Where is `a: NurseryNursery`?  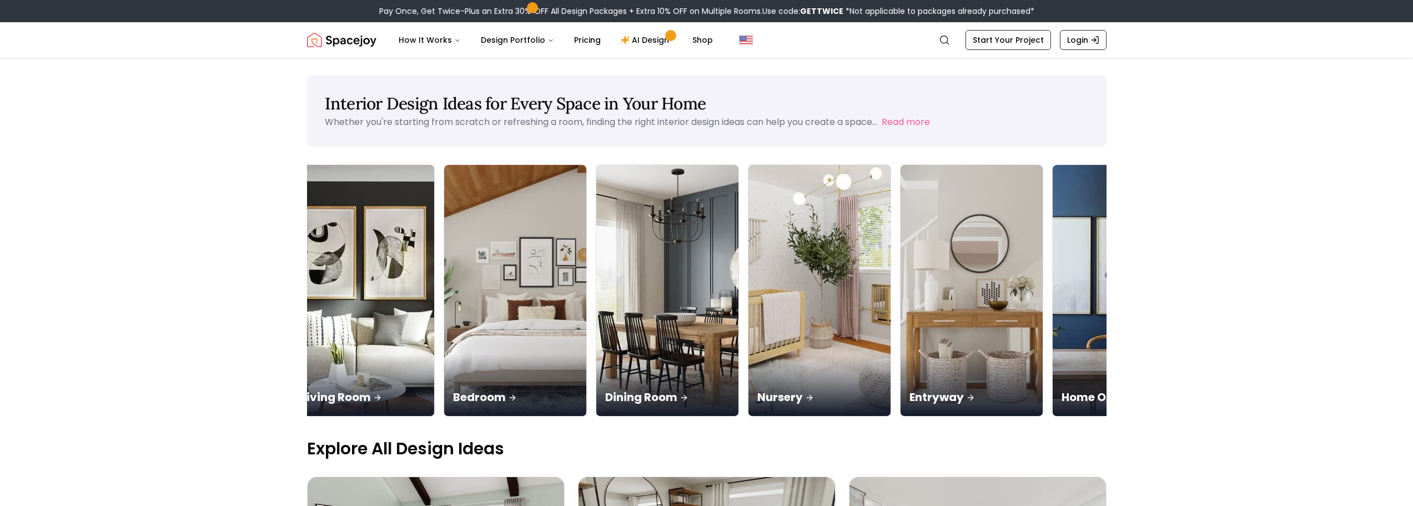
a: NurseryNursery is located at coordinates (819, 290).